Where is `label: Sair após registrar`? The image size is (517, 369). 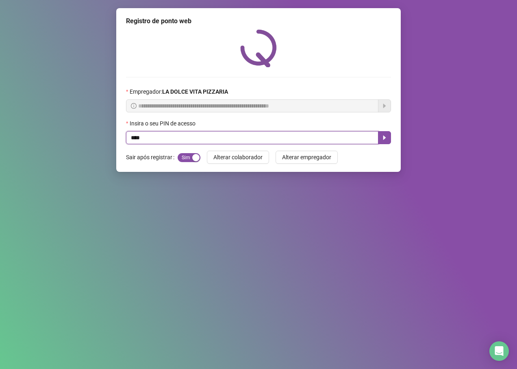 label: Sair após registrar is located at coordinates (152, 157).